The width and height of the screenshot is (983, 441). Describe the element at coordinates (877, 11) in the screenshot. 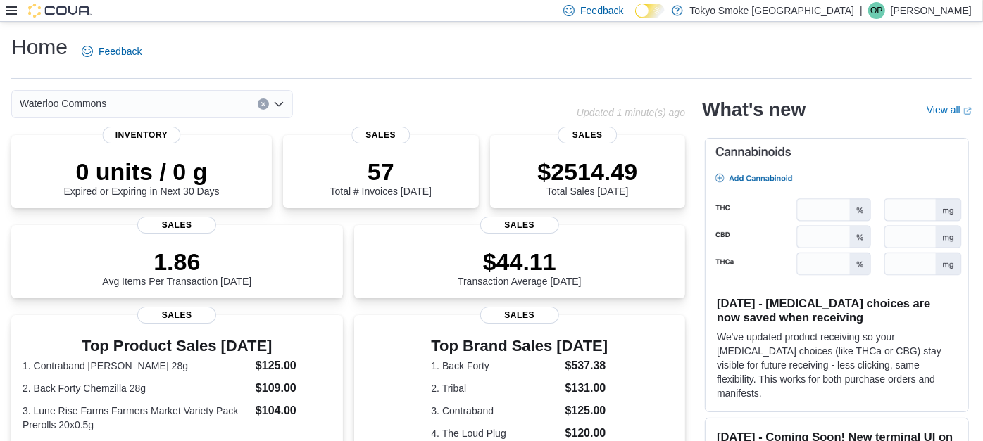

I see `div: Owen Pfaff` at that location.